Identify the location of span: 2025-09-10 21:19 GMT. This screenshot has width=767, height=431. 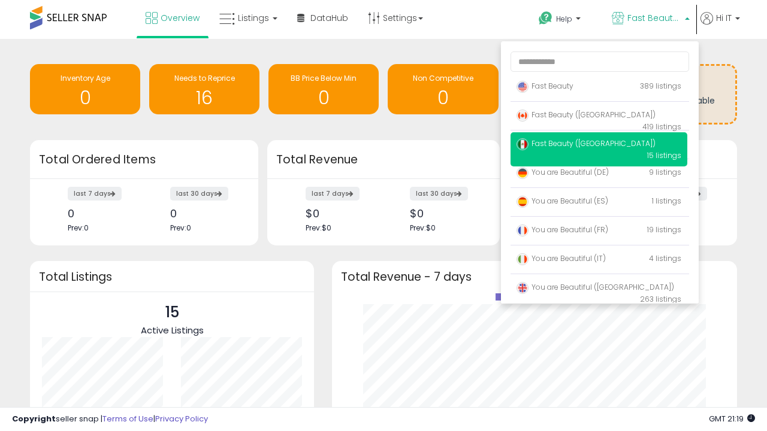
(731, 419).